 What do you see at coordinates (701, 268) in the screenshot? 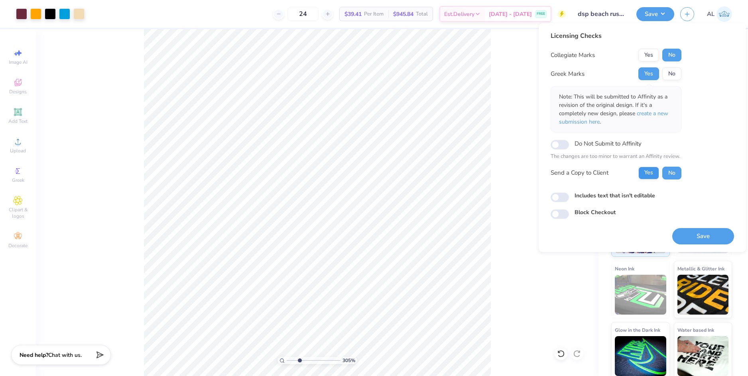
I see `span: Metallic & Glitter Ink` at bounding box center [701, 268].